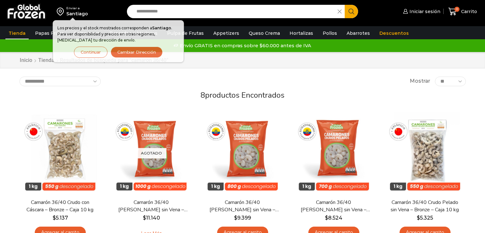 This screenshot has height=233, width=485. What do you see at coordinates (421, 11) in the screenshot?
I see `a: Iniciar sesión` at bounding box center [421, 11].